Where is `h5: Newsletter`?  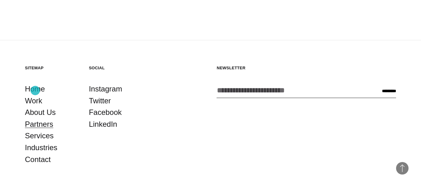
h5: Newsletter is located at coordinates (306, 68).